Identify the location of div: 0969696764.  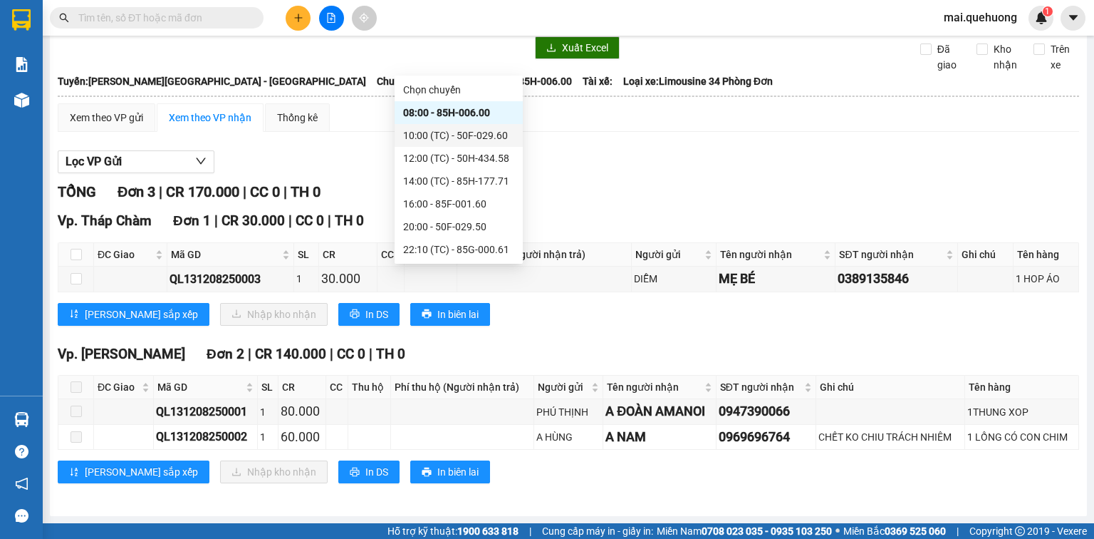
(766, 437).